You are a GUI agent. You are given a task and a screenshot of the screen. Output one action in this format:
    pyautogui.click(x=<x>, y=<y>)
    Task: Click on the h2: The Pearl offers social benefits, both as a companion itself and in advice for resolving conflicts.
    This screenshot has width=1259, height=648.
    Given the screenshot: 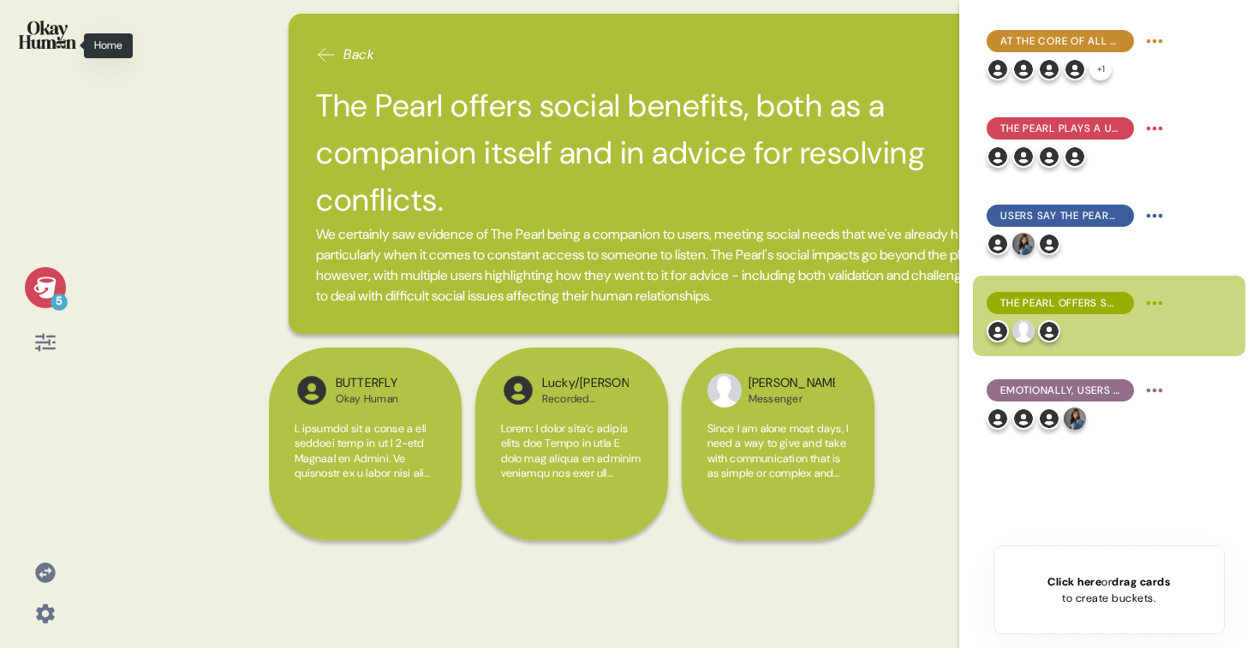 What is the action you would take?
    pyautogui.click(x=674, y=153)
    